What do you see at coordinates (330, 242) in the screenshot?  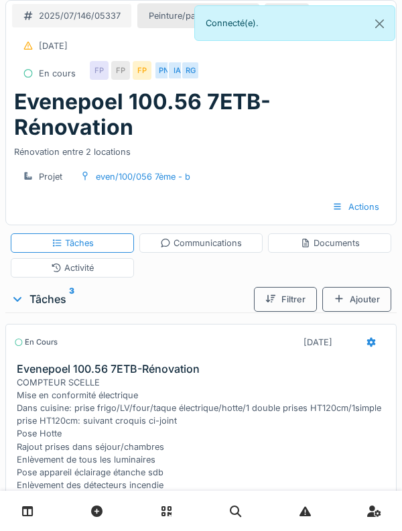 I see `div: Documents` at bounding box center [330, 242].